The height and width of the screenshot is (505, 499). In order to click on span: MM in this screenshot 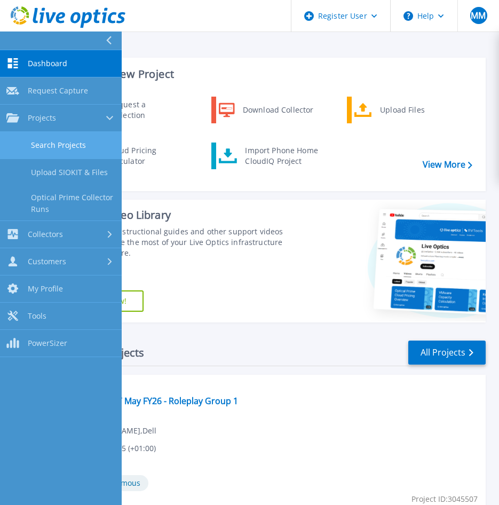, I will do `click(478, 15)`.